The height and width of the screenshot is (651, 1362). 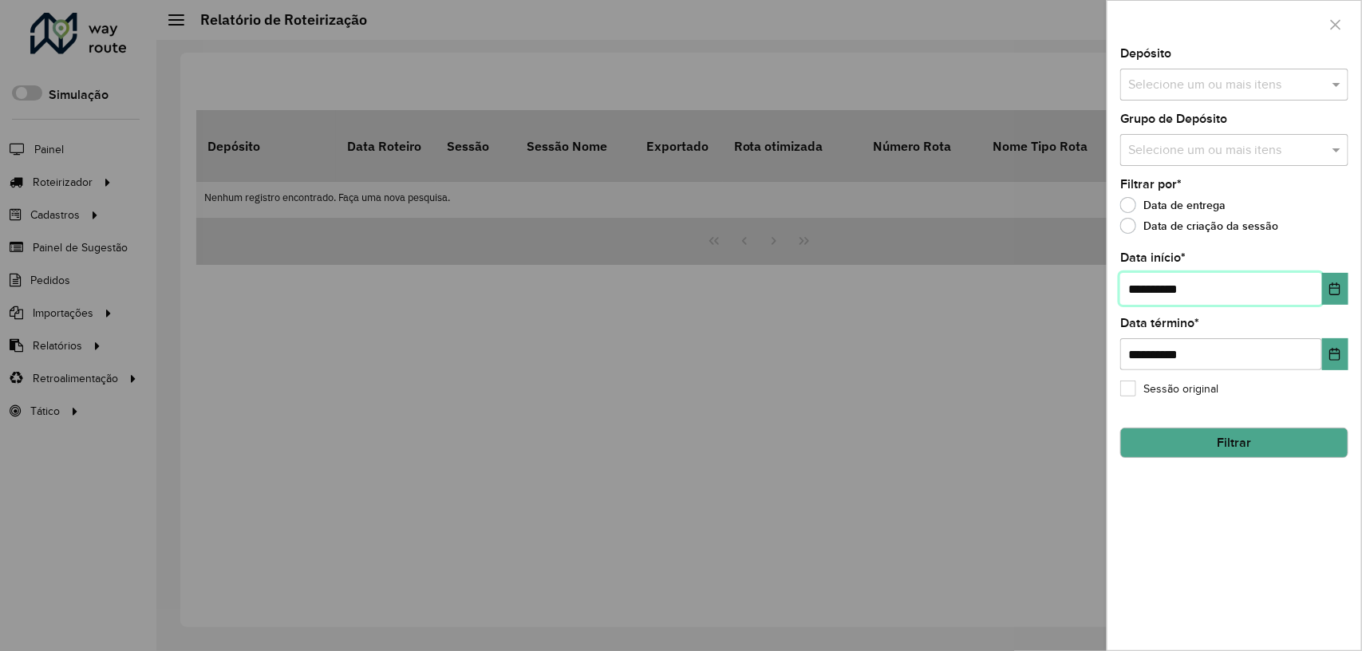 I want to click on label: Data de entrega, so click(x=1173, y=205).